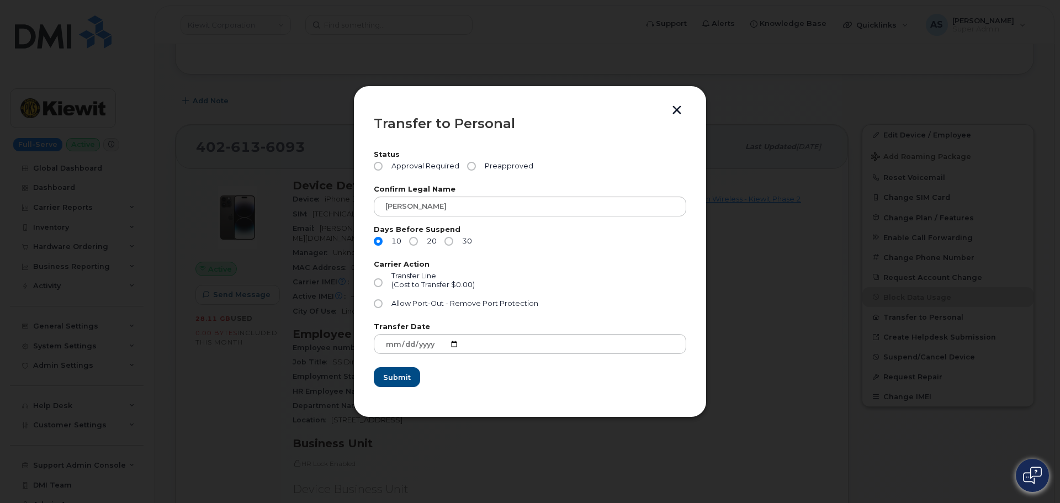 This screenshot has height=503, width=1060. I want to click on label: Days Before Suspend, so click(530, 230).